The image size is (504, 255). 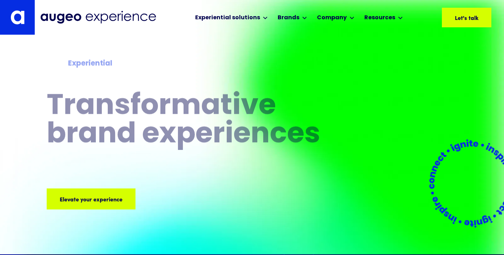 What do you see at coordinates (198, 64) in the screenshot?
I see `div: Experiential` at bounding box center [198, 64].